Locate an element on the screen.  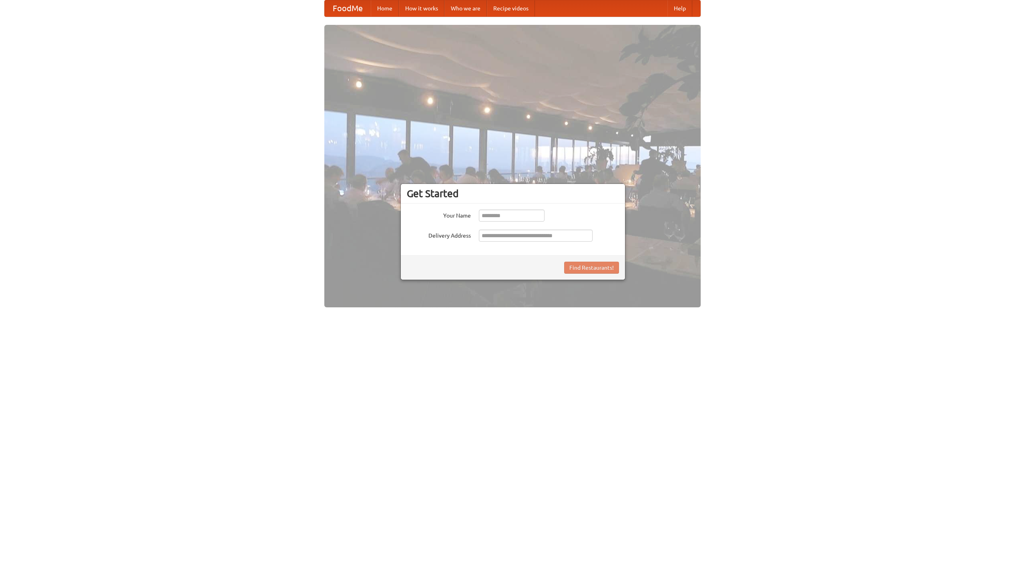
a: Home is located at coordinates (385, 8).